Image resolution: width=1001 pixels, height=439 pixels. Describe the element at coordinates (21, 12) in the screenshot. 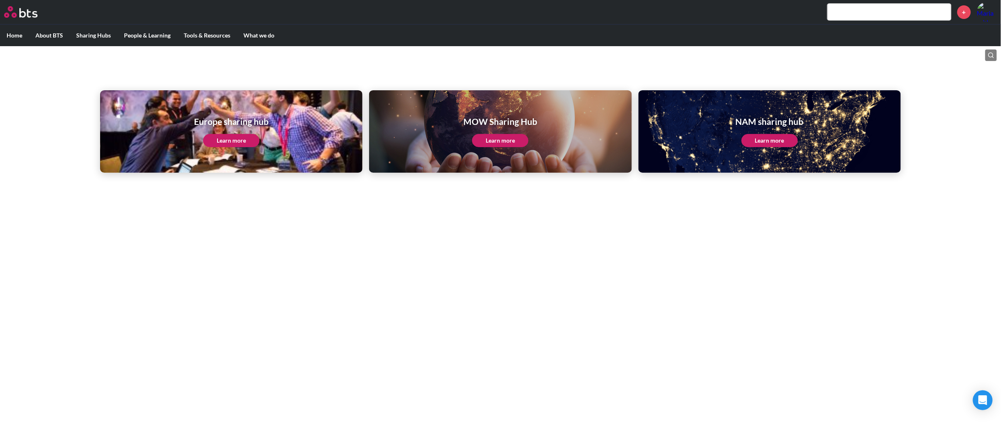

I see `img: BTS Logo` at that location.